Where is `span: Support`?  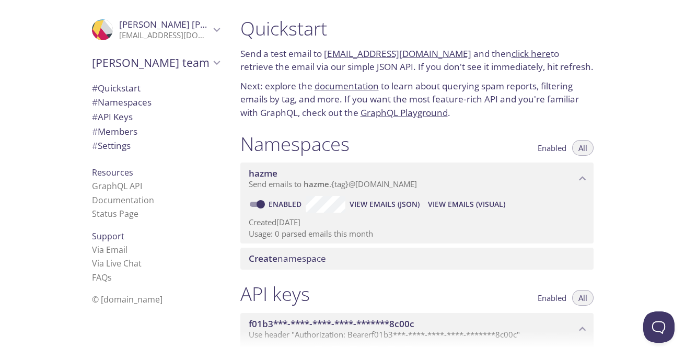
span: Support is located at coordinates (108, 236).